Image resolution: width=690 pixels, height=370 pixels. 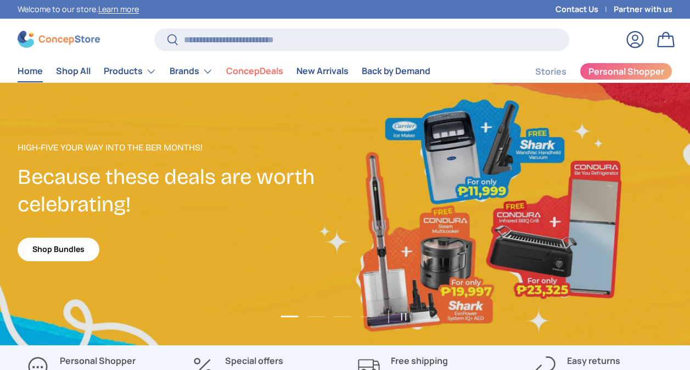 What do you see at coordinates (396, 71) in the screenshot?
I see `a: Back by Demand` at bounding box center [396, 71].